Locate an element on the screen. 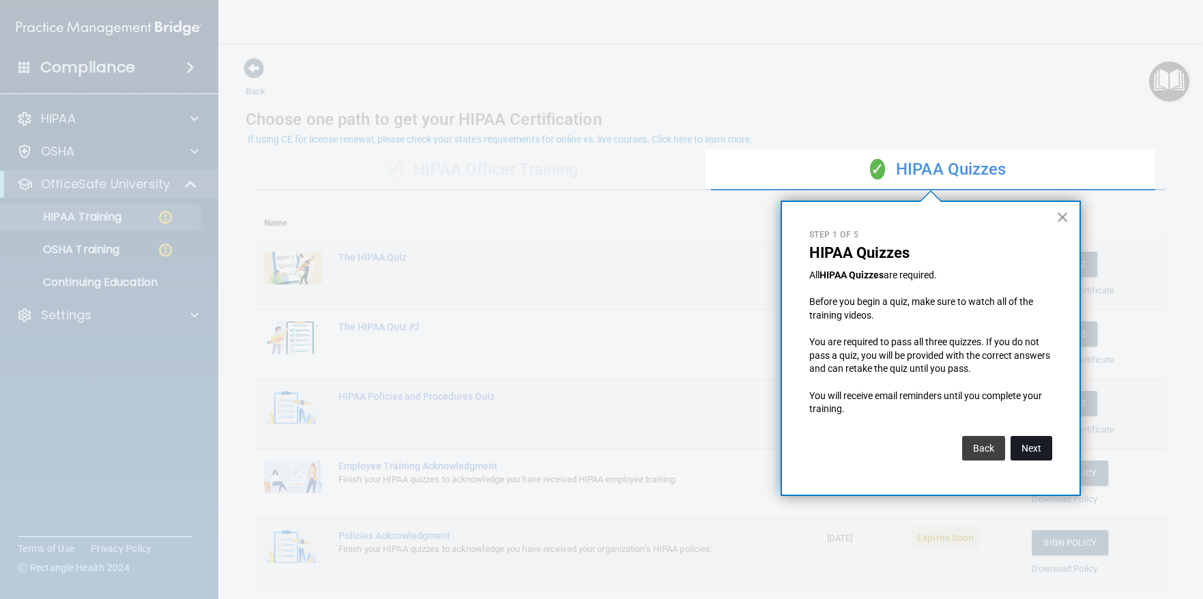  div: HIPAA Quizzes is located at coordinates (938, 170).